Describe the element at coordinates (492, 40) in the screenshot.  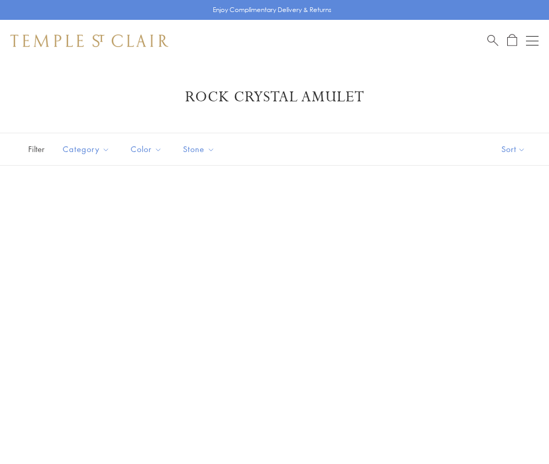
I see `a: Search` at that location.